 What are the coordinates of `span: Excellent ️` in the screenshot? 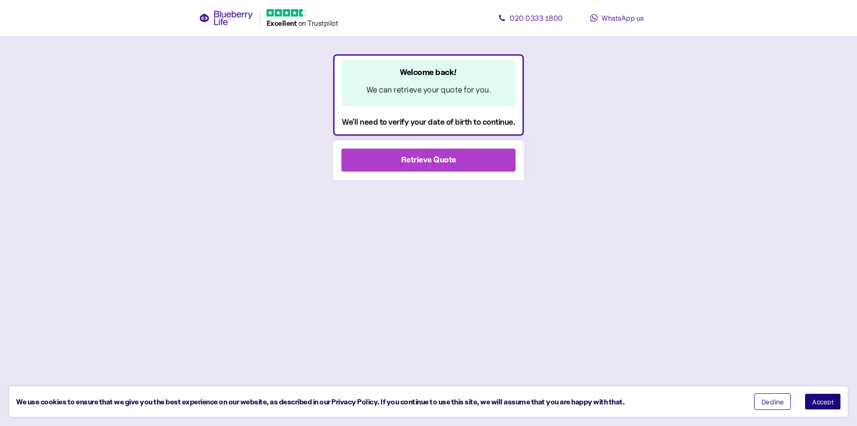 It's located at (282, 23).